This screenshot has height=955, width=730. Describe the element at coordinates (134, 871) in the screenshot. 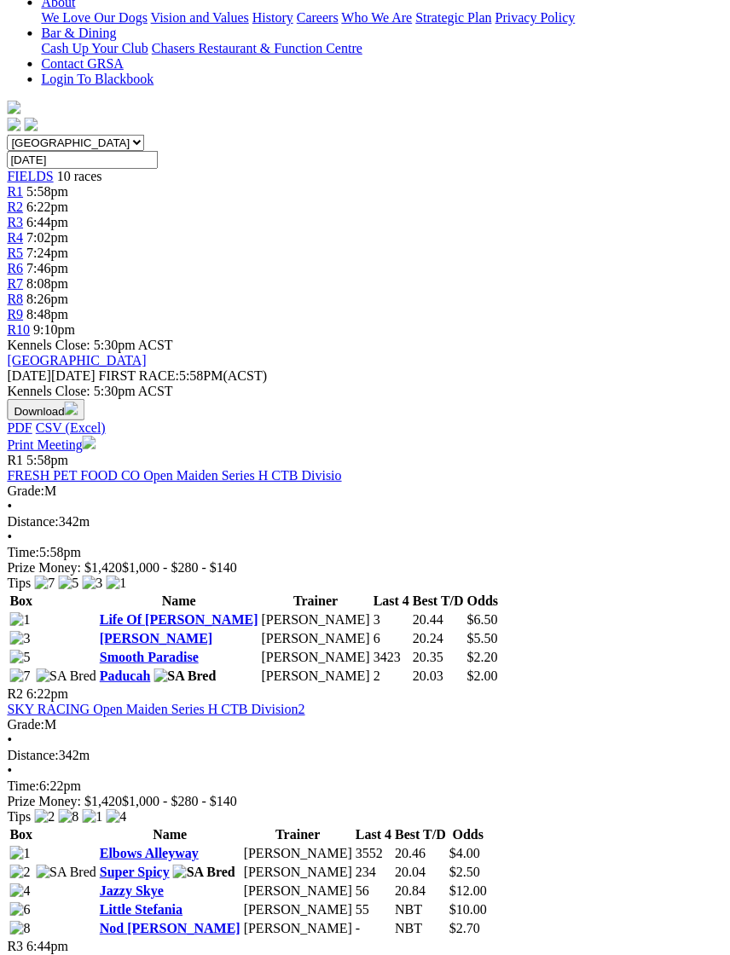

I see `a: Super Spicy` at that location.